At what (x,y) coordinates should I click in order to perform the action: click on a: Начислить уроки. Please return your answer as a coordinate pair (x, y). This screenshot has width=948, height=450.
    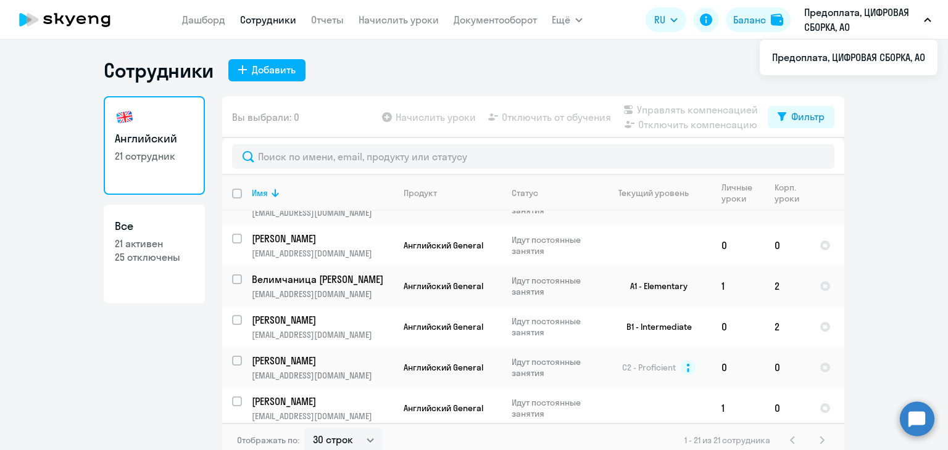
    Looking at the image, I should click on (399, 20).